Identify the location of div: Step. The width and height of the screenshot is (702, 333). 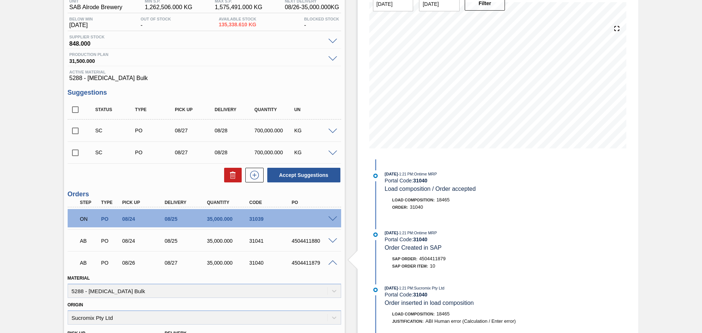
(89, 203).